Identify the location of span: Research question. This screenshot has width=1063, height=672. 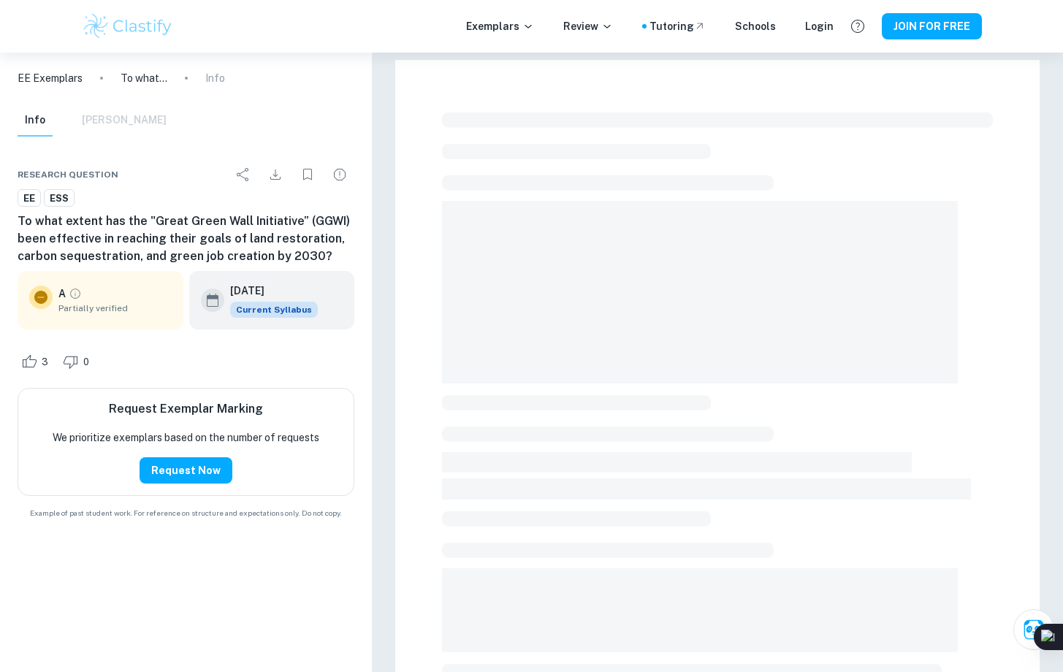
(68, 175).